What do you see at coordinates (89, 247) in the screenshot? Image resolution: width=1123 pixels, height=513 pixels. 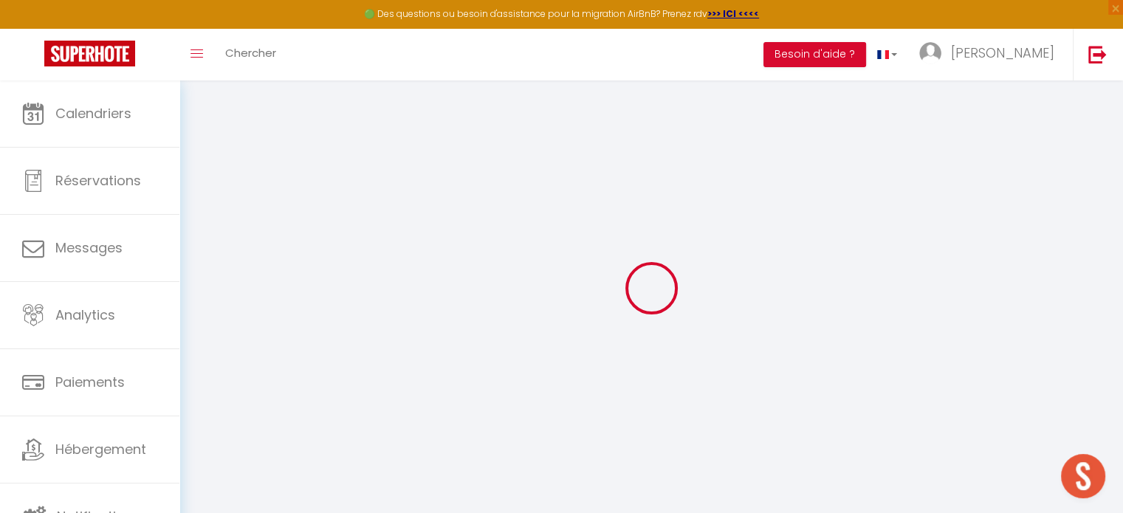 I see `span: Messages` at bounding box center [89, 247].